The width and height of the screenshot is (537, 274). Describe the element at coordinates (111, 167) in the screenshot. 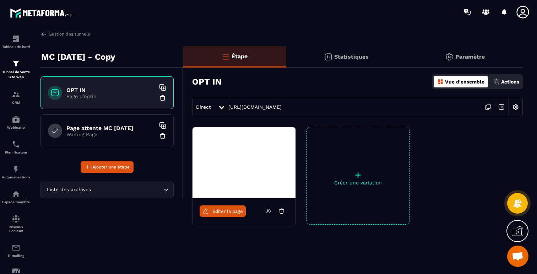

I see `span: Ajouter une étape` at that location.